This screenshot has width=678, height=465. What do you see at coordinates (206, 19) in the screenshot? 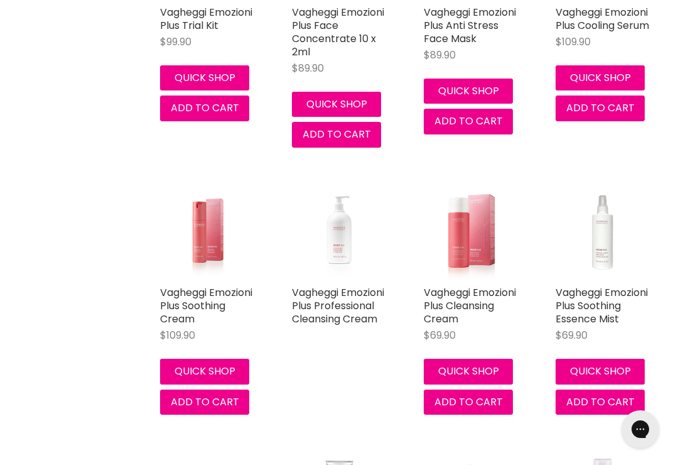
I see `a: Vagheggi Emozioni Plus Trial Kit` at bounding box center [206, 19].